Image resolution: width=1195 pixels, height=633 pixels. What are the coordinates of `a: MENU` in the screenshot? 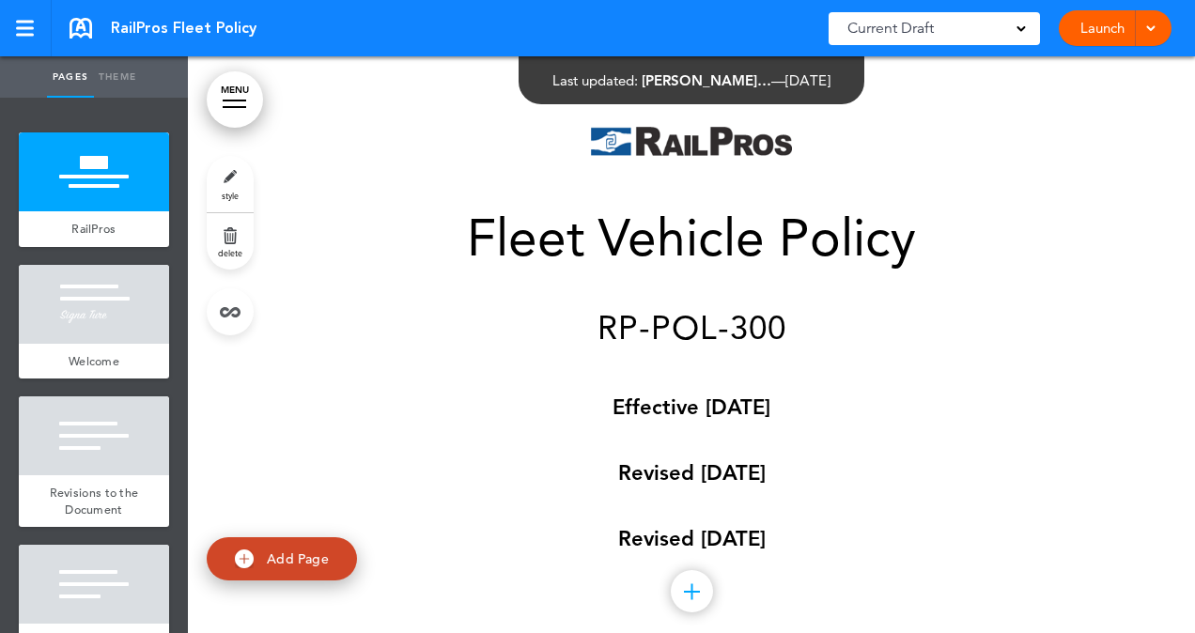 It's located at (235, 100).